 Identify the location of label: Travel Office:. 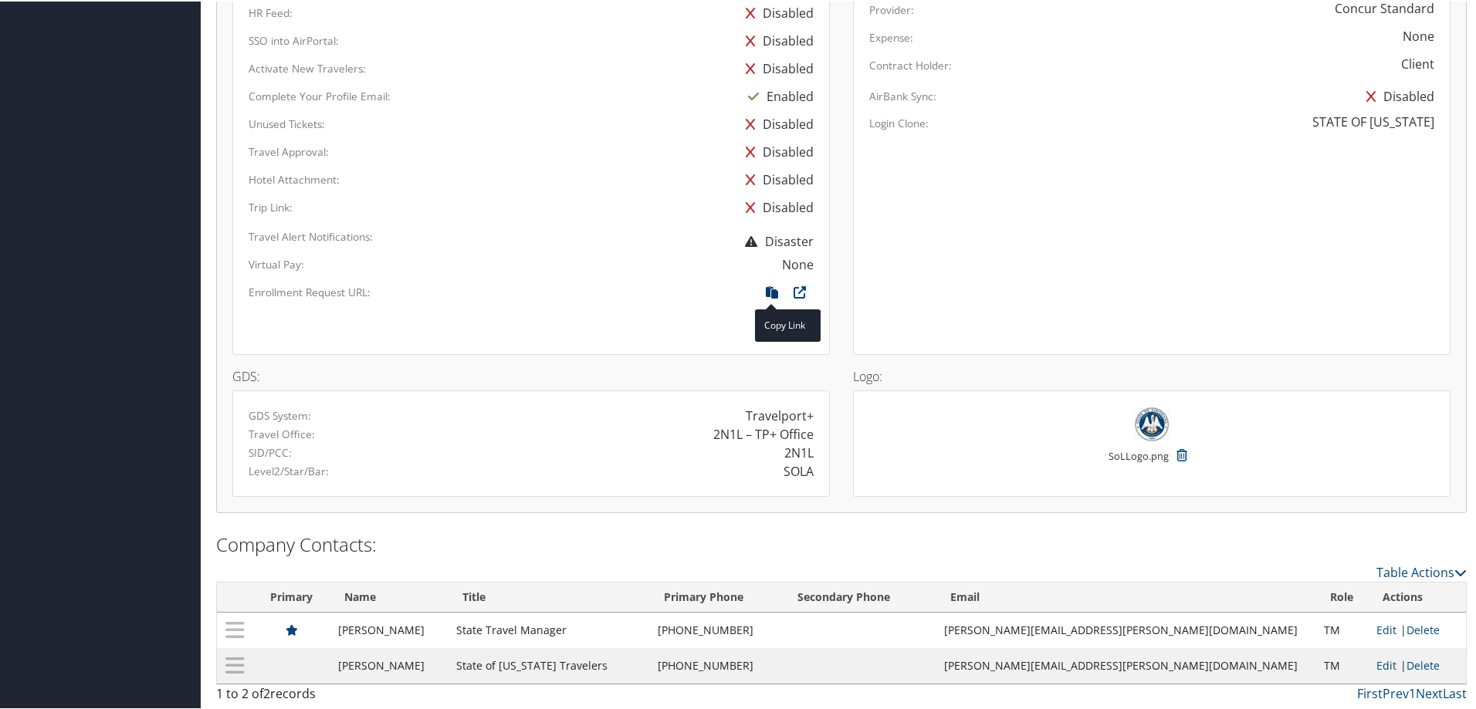
(282, 433).